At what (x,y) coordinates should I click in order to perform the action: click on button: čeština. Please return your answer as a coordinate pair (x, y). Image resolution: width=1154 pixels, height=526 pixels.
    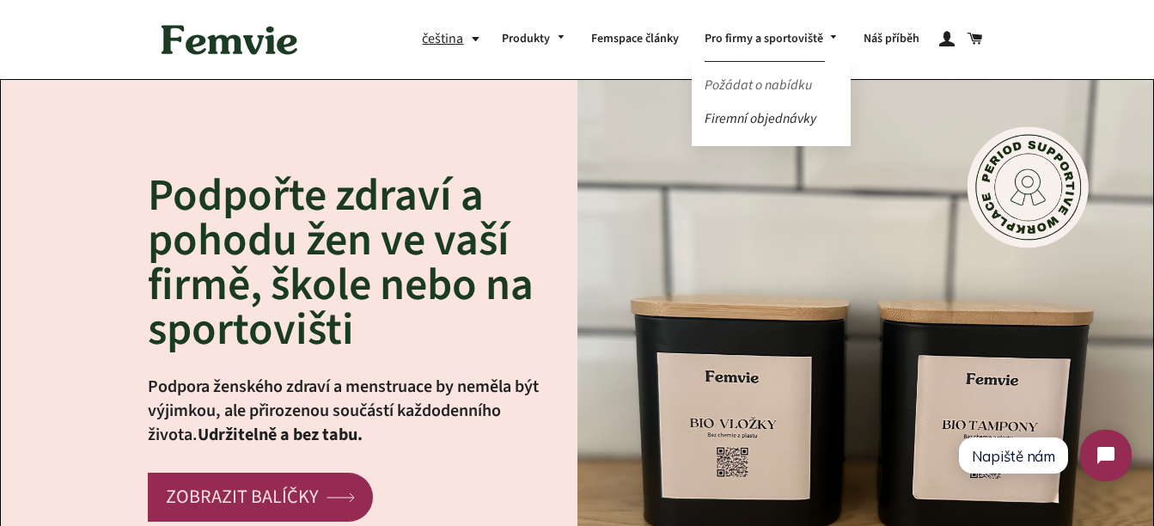
    Looking at the image, I should click on (455, 39).